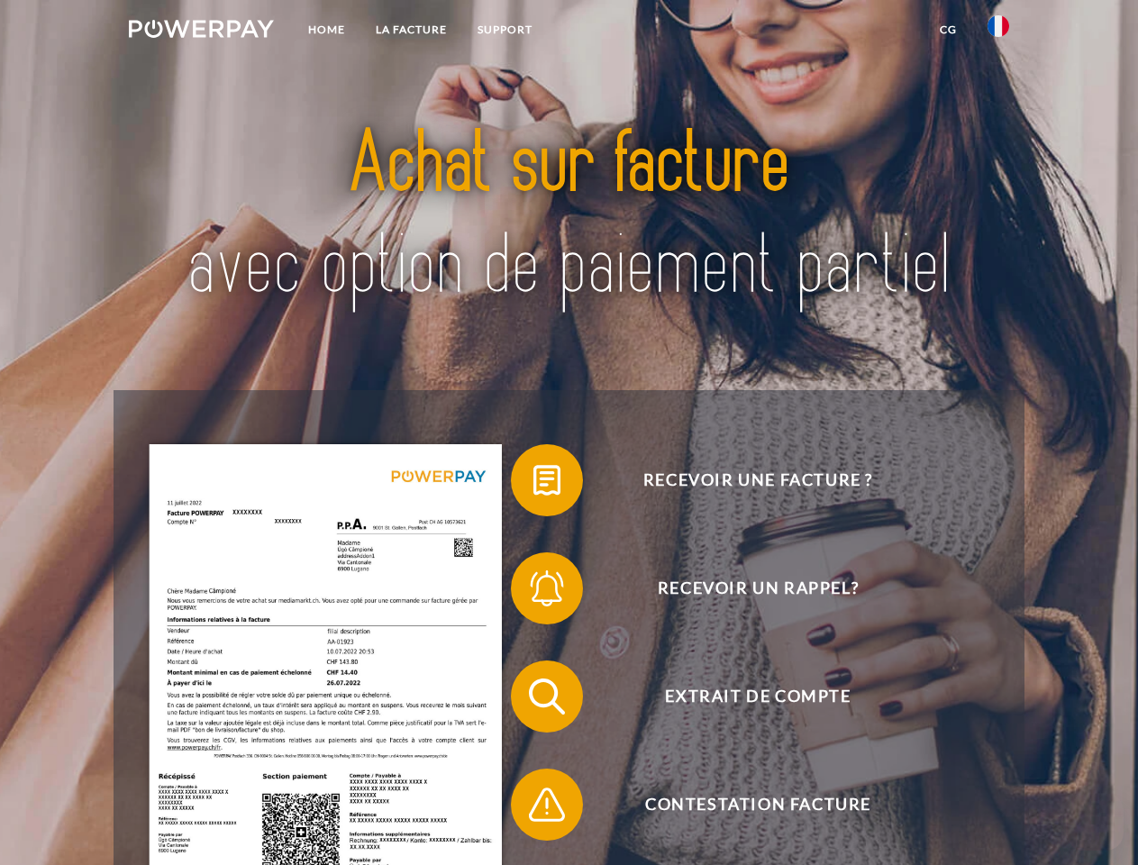 This screenshot has width=1138, height=865. I want to click on span: Contestation Facture, so click(758, 805).